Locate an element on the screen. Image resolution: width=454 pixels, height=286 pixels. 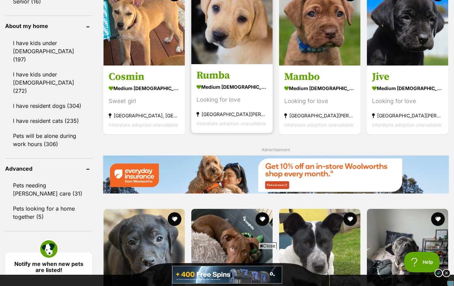
a: Everyday Insurance promotional banner is located at coordinates (276, 175).